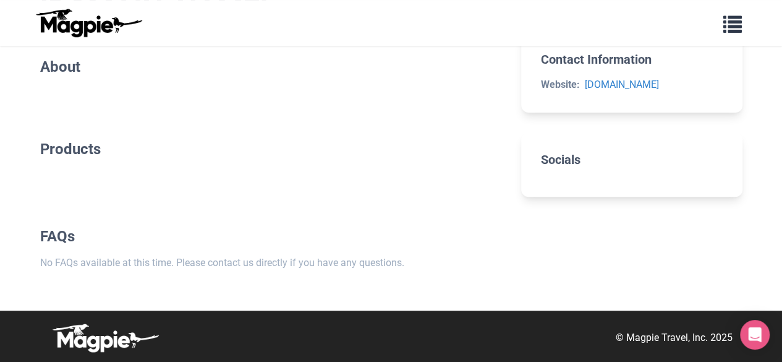 The height and width of the screenshot is (362, 782). Describe the element at coordinates (105, 337) in the screenshot. I see `img: logo-white-d94fa1abed81b67a048b3d0f0ab5b955.png` at that location.